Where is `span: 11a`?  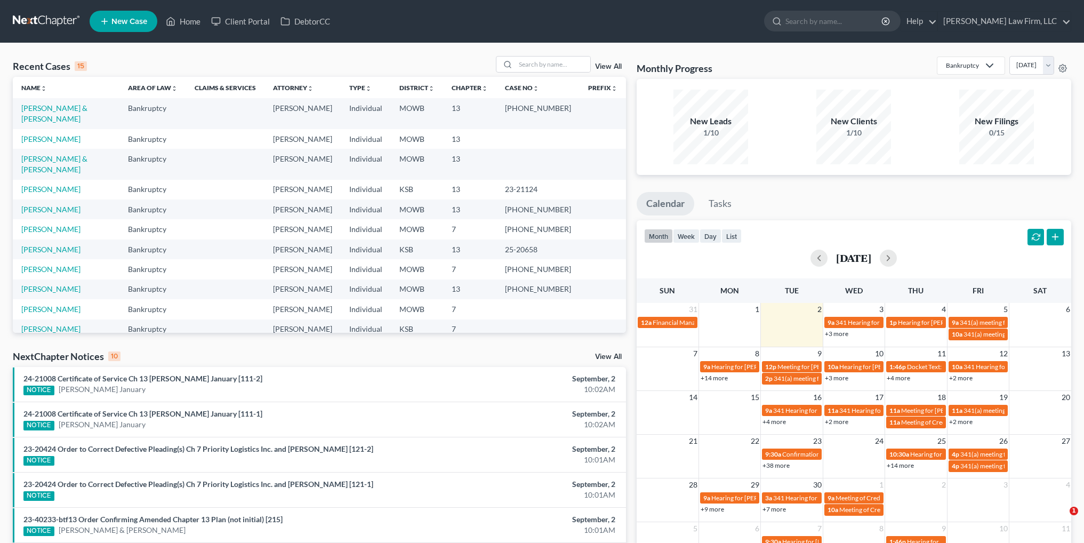 span: 11a is located at coordinates (833, 410).